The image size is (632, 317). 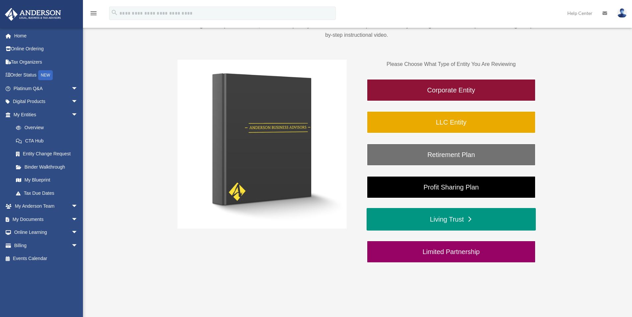 What do you see at coordinates (46, 49) in the screenshot?
I see `a: Online Ordering` at bounding box center [46, 49].